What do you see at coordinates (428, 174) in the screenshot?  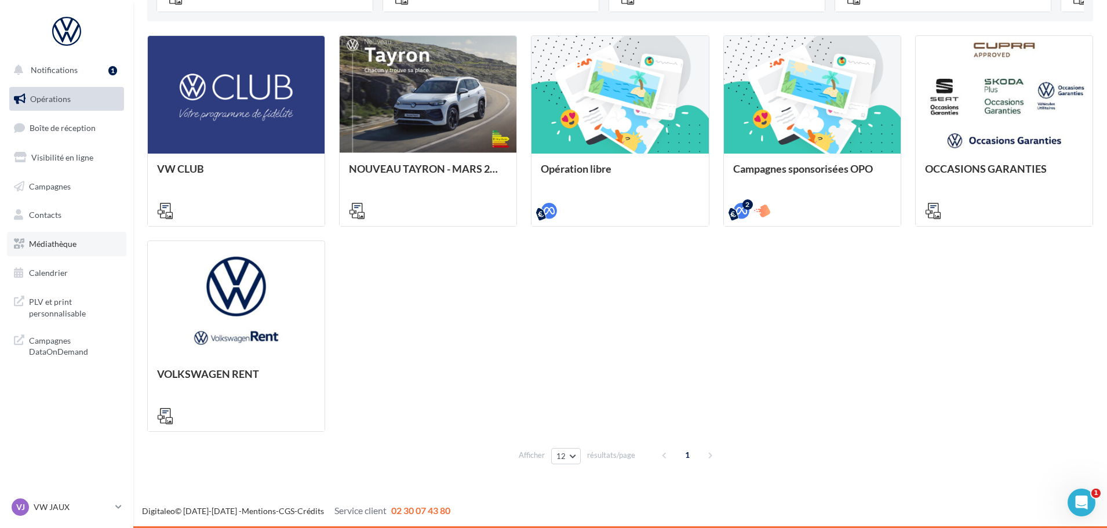 I see `div: NOUVEAU TAYRON - MARS 2025` at bounding box center [428, 174].